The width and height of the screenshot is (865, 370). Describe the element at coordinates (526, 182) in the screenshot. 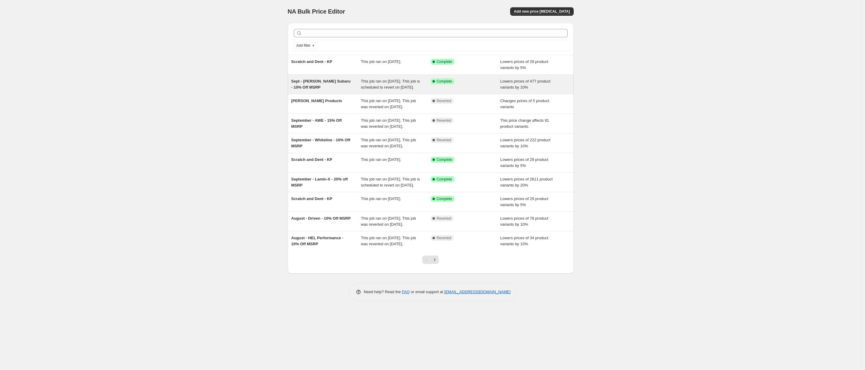

I see `span: Lowers prices of 2611 product variants by 20%` at that location.